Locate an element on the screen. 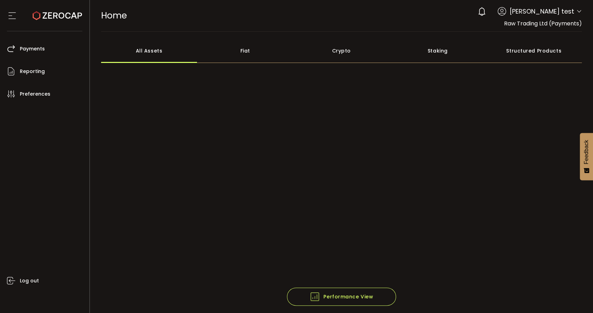 This screenshot has width=593, height=313. span: Performance View is located at coordinates (341, 296).